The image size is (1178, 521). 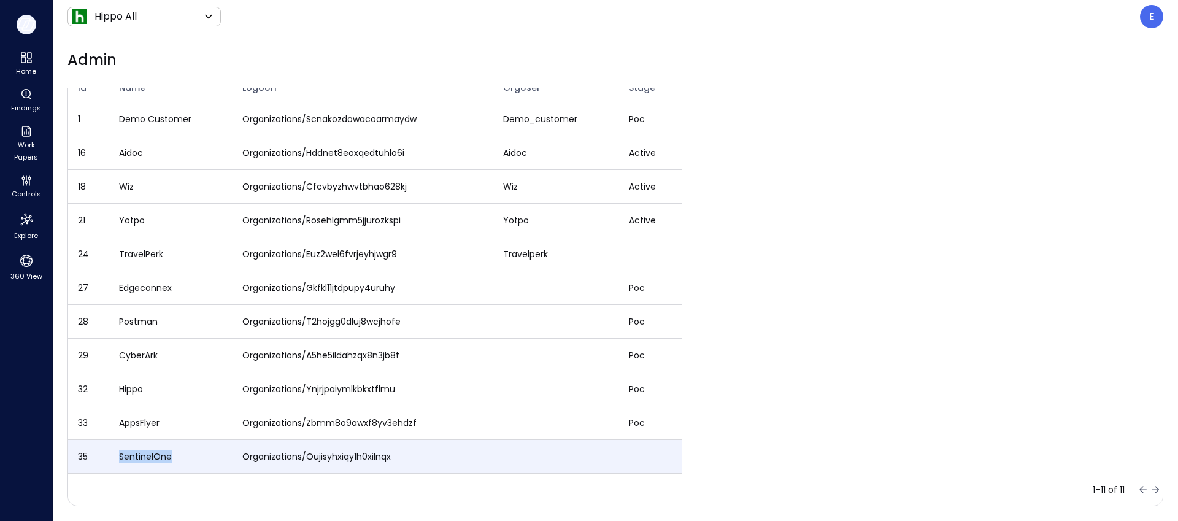 I want to click on span: TravelPerk, so click(x=141, y=254).